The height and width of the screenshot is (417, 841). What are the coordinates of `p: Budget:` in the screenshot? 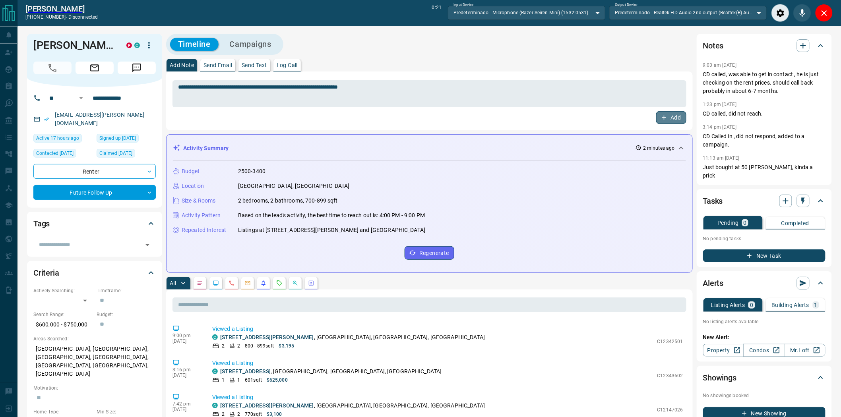 It's located at (126, 315).